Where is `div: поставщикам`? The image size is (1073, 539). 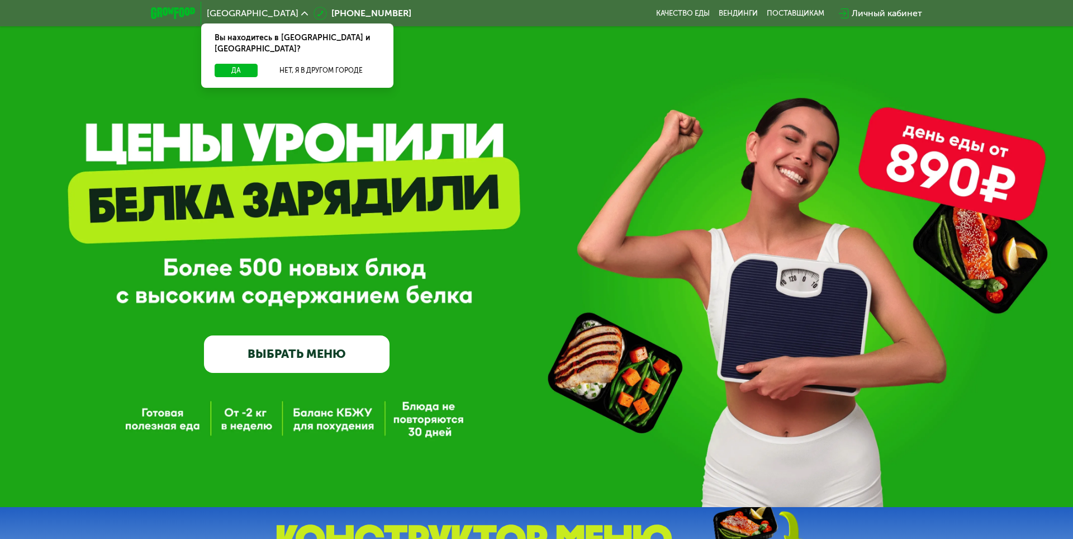
div: поставщикам is located at coordinates (795, 13).